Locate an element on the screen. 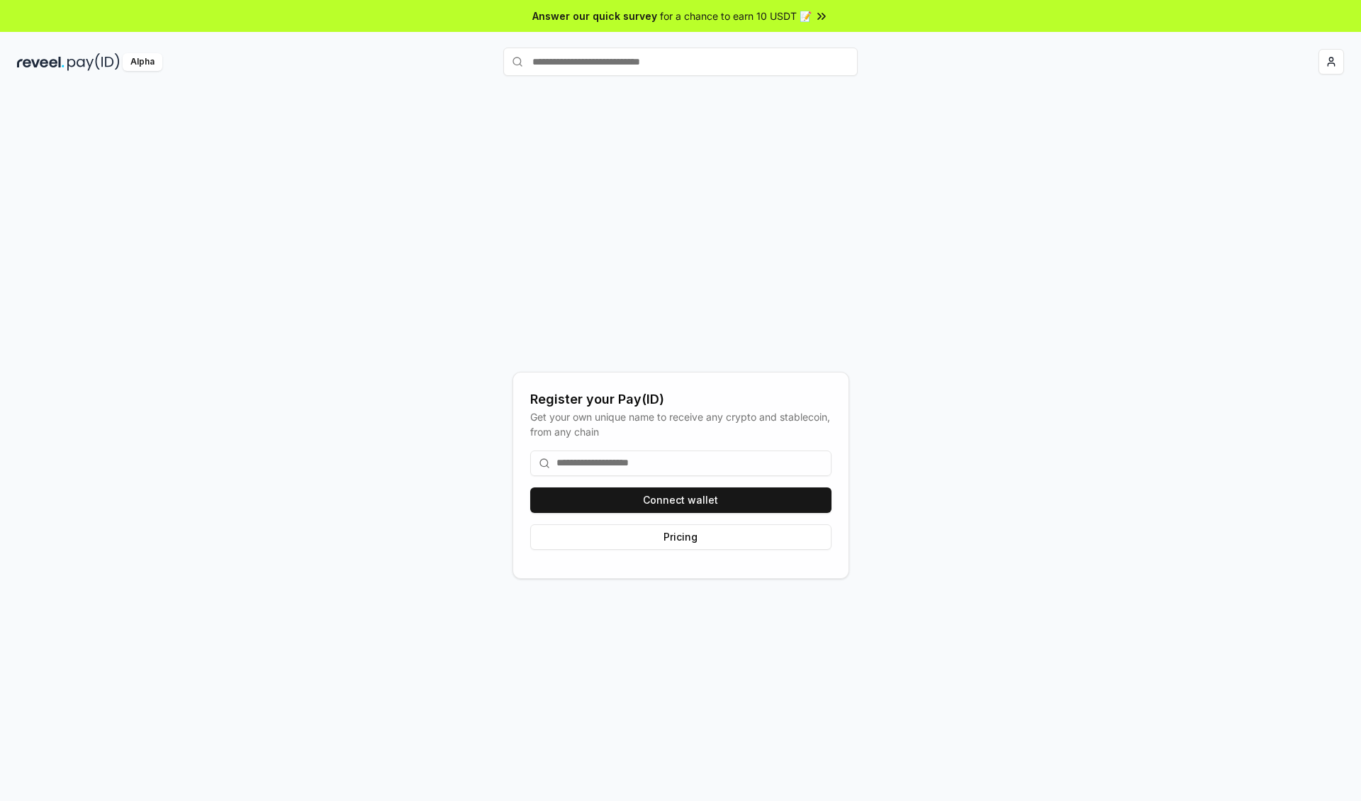  img: reveel_dark is located at coordinates (40, 62).